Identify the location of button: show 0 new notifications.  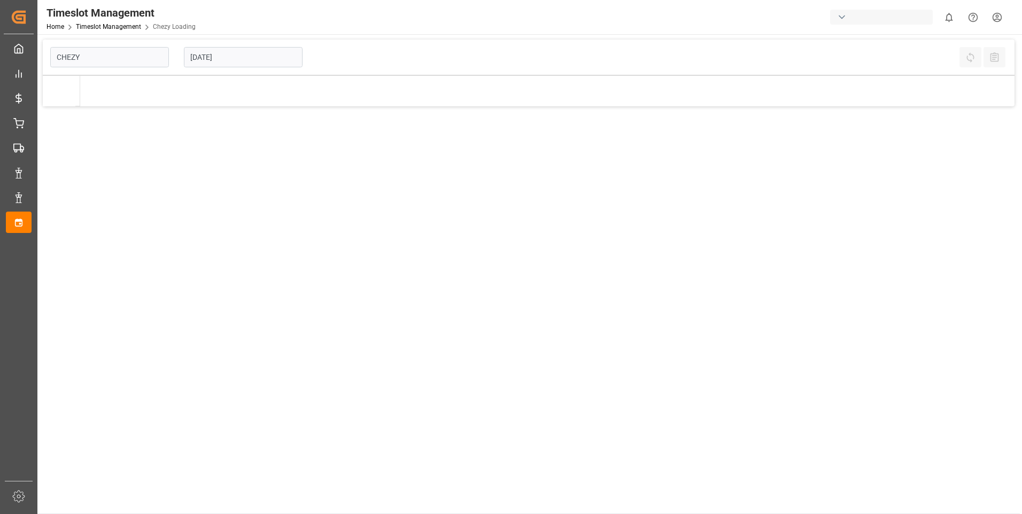
(949, 17).